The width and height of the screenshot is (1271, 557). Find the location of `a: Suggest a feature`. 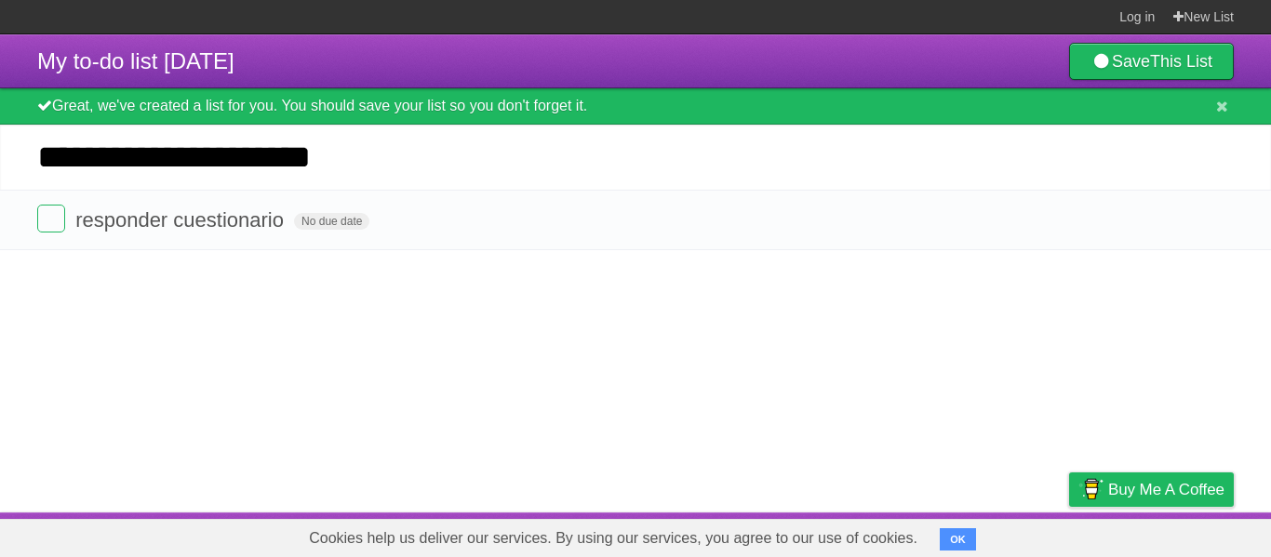

a: Suggest a feature is located at coordinates (1175, 535).